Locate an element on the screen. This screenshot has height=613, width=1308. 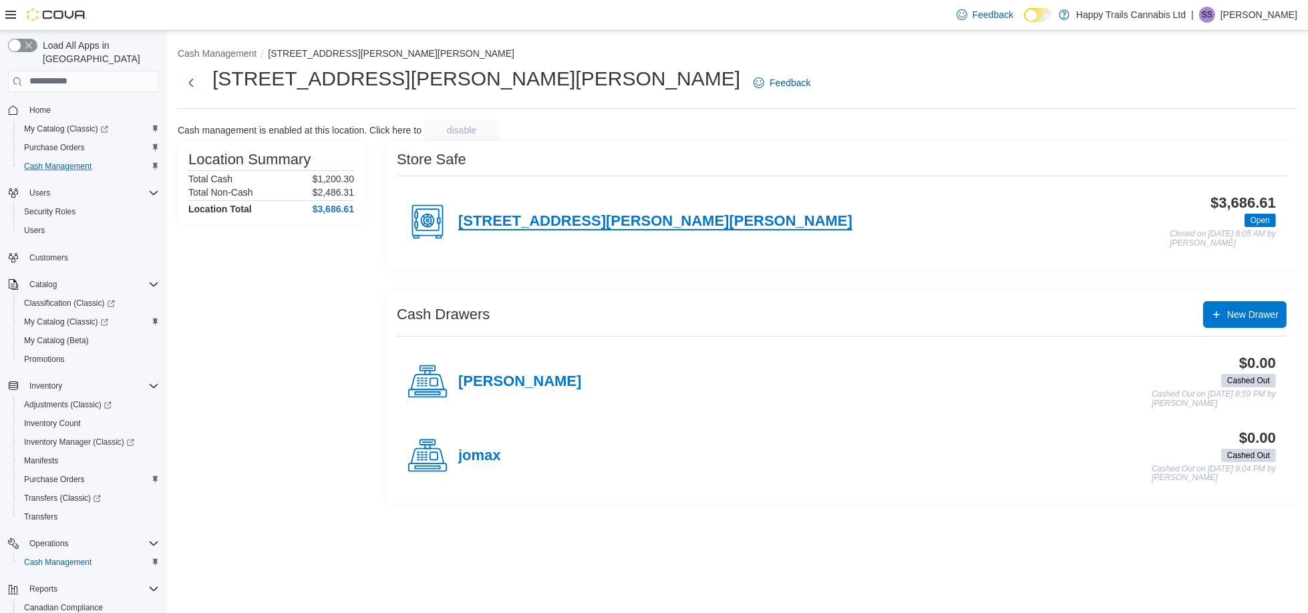
h4: $3,686.61 is located at coordinates (333, 209).